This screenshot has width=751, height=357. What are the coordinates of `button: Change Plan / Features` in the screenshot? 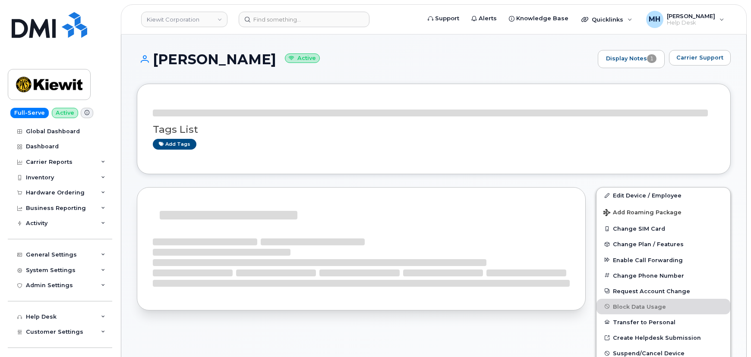 It's located at (663, 244).